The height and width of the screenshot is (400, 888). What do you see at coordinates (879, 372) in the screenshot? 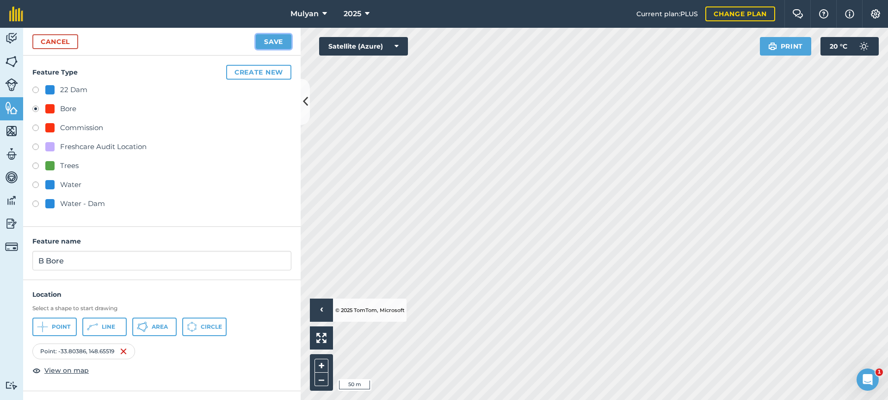
I see `span: 1` at bounding box center [879, 372].